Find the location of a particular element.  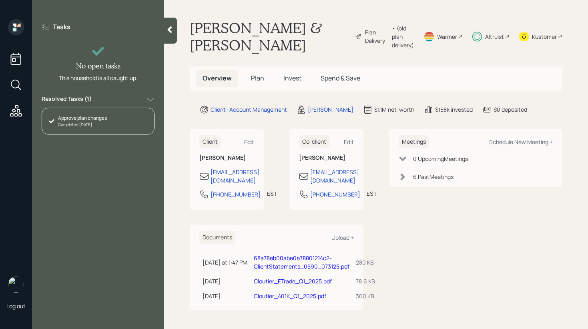

div: 300 KB is located at coordinates (365, 296).